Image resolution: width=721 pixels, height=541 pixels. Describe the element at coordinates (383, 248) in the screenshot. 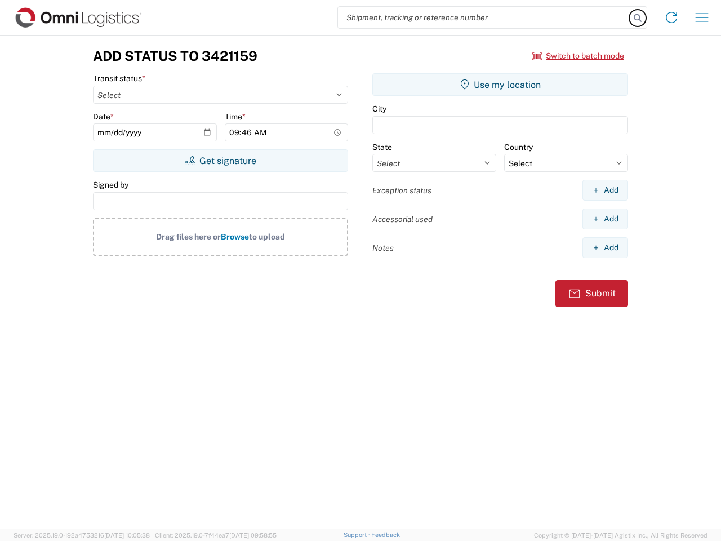

I see `label: Notes` at that location.